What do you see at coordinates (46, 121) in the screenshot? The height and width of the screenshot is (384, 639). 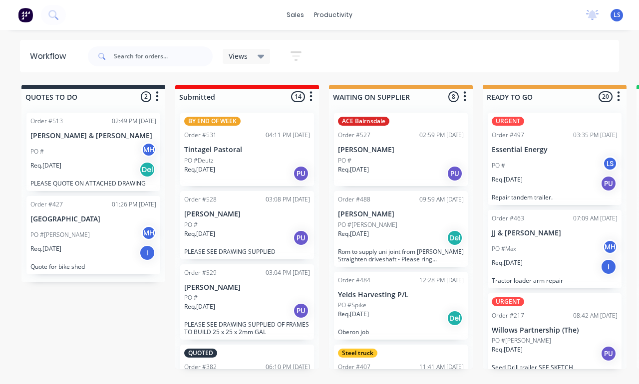 I see `div: Order #513` at bounding box center [46, 121].